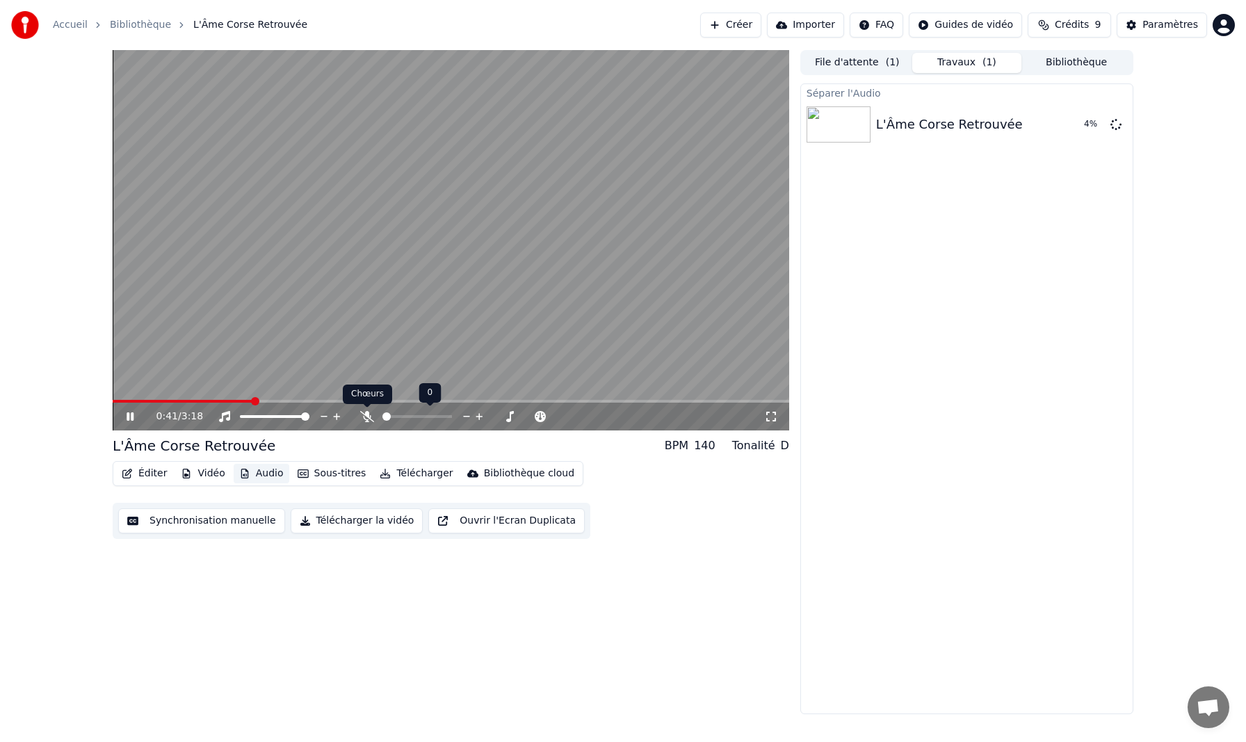 Image resolution: width=1246 pixels, height=742 pixels. Describe the element at coordinates (430, 393) in the screenshot. I see `div: 0` at that location.